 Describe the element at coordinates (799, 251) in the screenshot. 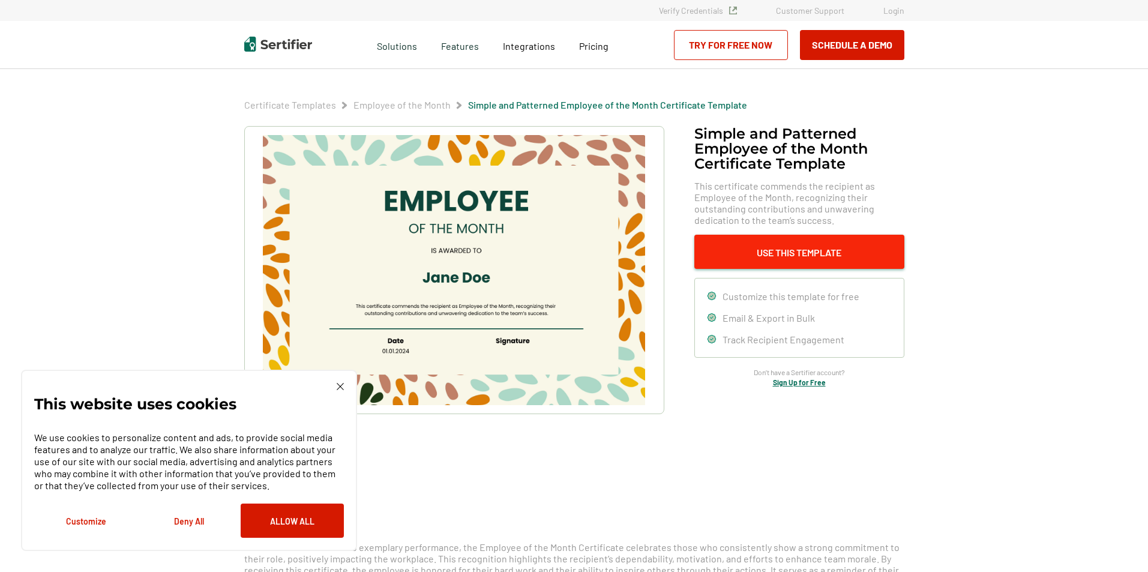

I see `button: Use This Template` at that location.